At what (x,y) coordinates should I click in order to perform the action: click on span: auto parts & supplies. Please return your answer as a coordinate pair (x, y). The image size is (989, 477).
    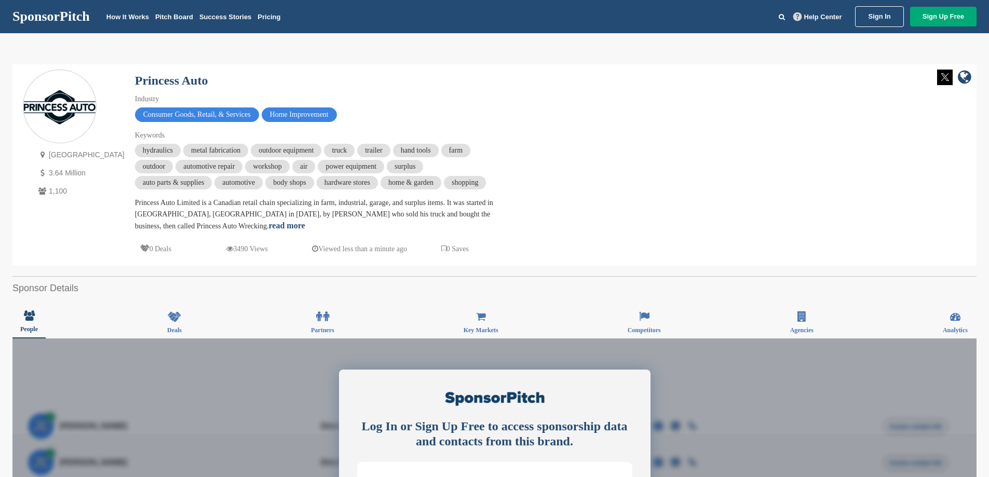
    Looking at the image, I should click on (173, 183).